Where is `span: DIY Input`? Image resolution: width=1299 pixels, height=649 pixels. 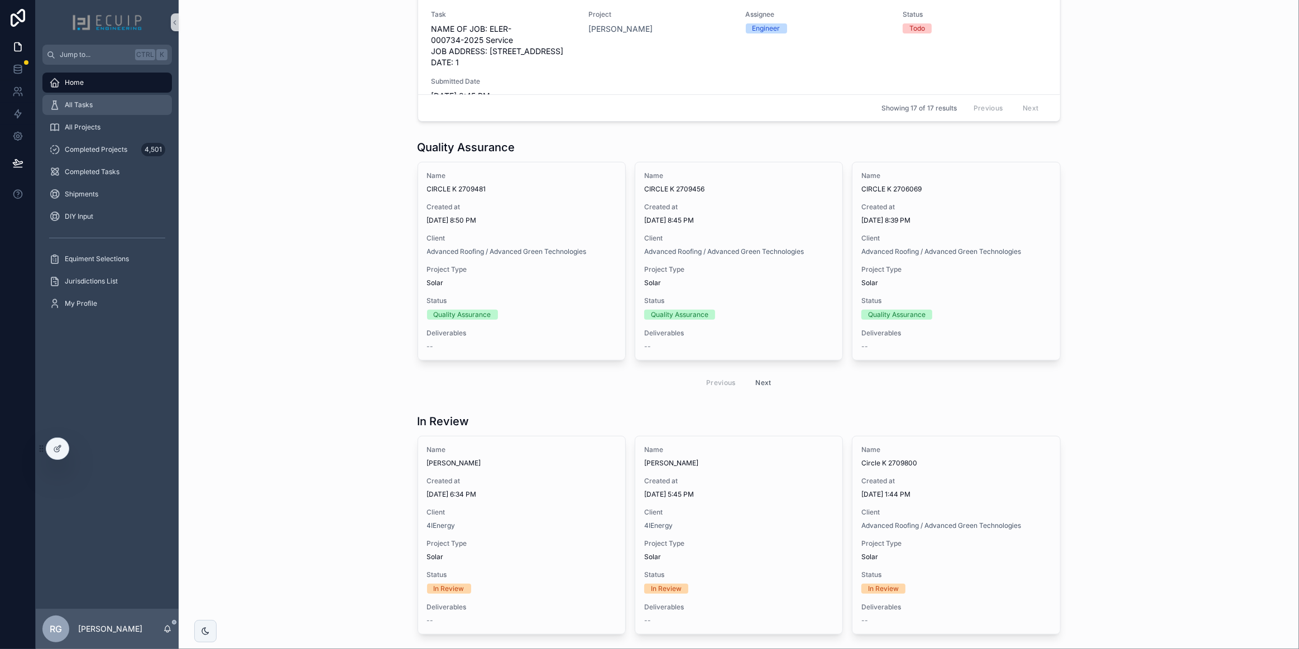
span: DIY Input is located at coordinates (79, 217).